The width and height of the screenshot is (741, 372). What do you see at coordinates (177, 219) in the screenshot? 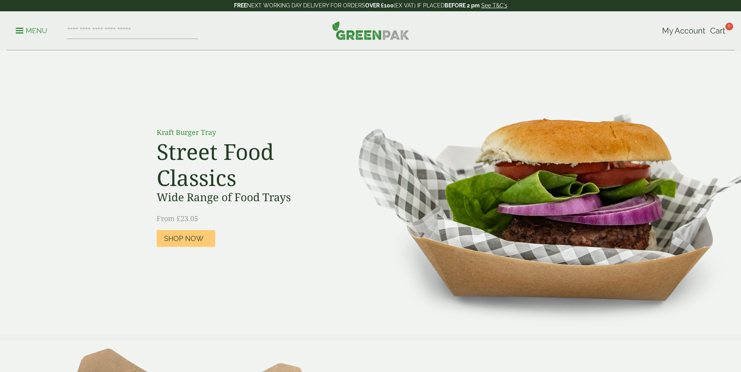
I see `span: From £23.05` at bounding box center [177, 219].